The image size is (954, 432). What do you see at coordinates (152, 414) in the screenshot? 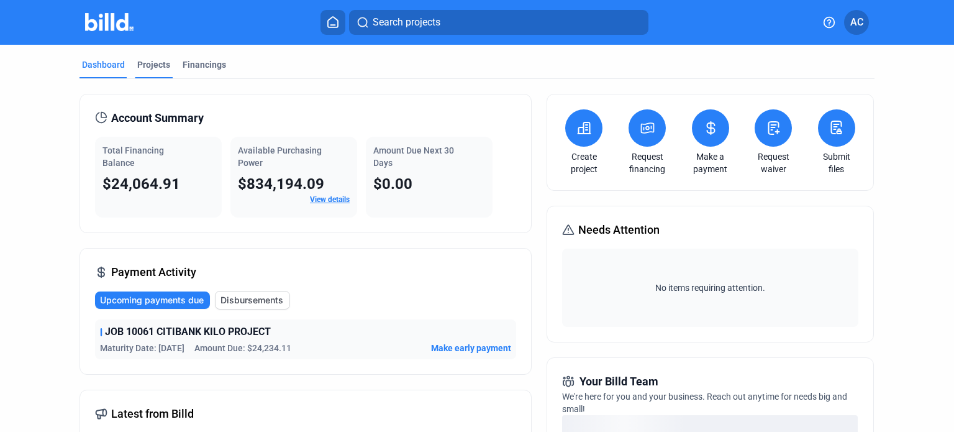
I see `span: Latest from Billd` at bounding box center [152, 414].